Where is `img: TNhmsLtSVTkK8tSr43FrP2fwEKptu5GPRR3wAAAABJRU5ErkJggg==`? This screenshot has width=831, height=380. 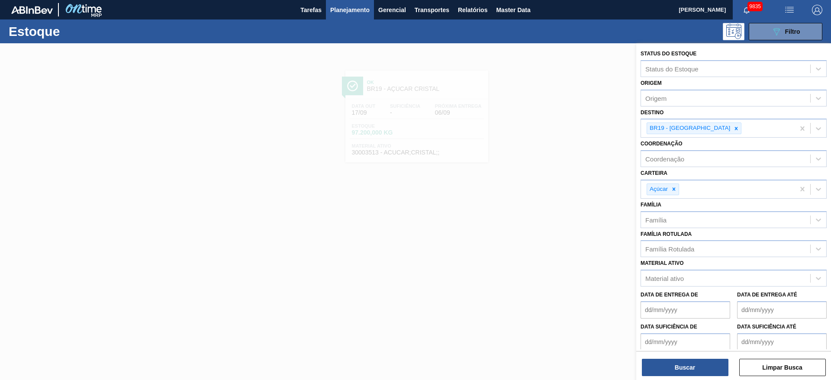
img: TNhmsLtSVTkK8tSr43FrP2fwEKptu5GPRR3wAAAABJRU5ErkJggg== is located at coordinates (32, 10).